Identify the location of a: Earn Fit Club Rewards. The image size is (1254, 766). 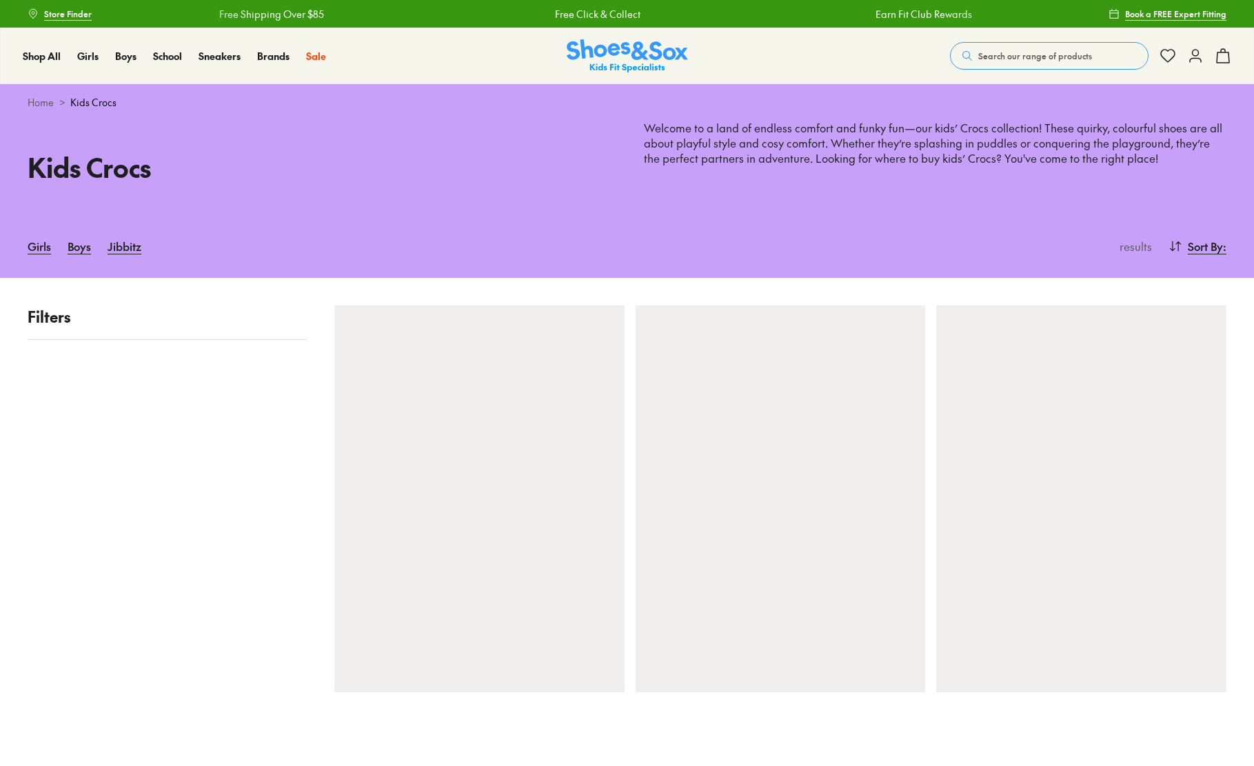
(924, 14).